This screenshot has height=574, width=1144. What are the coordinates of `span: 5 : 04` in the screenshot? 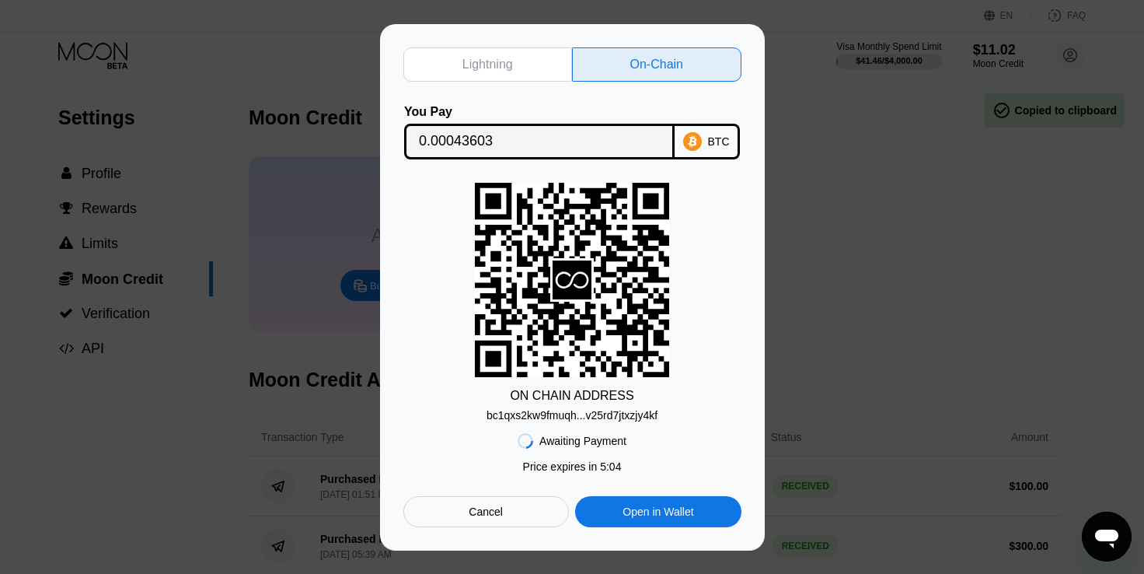 It's located at (610, 466).